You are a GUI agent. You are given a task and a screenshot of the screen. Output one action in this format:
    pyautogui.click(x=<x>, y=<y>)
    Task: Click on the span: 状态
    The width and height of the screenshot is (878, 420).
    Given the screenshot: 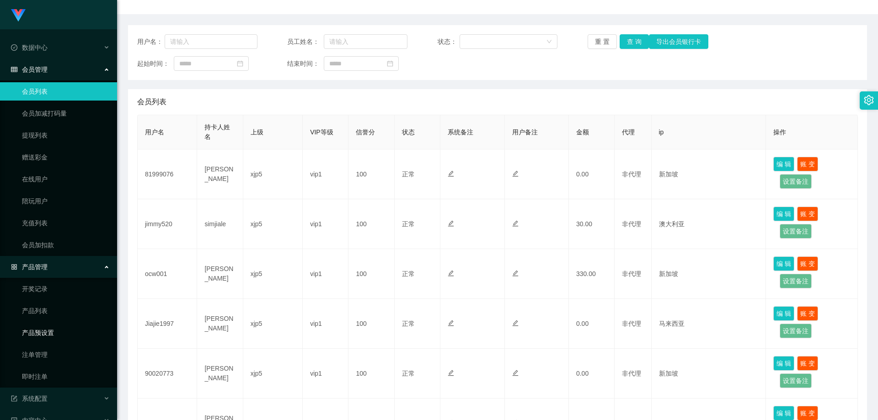 What is the action you would take?
    pyautogui.click(x=408, y=132)
    